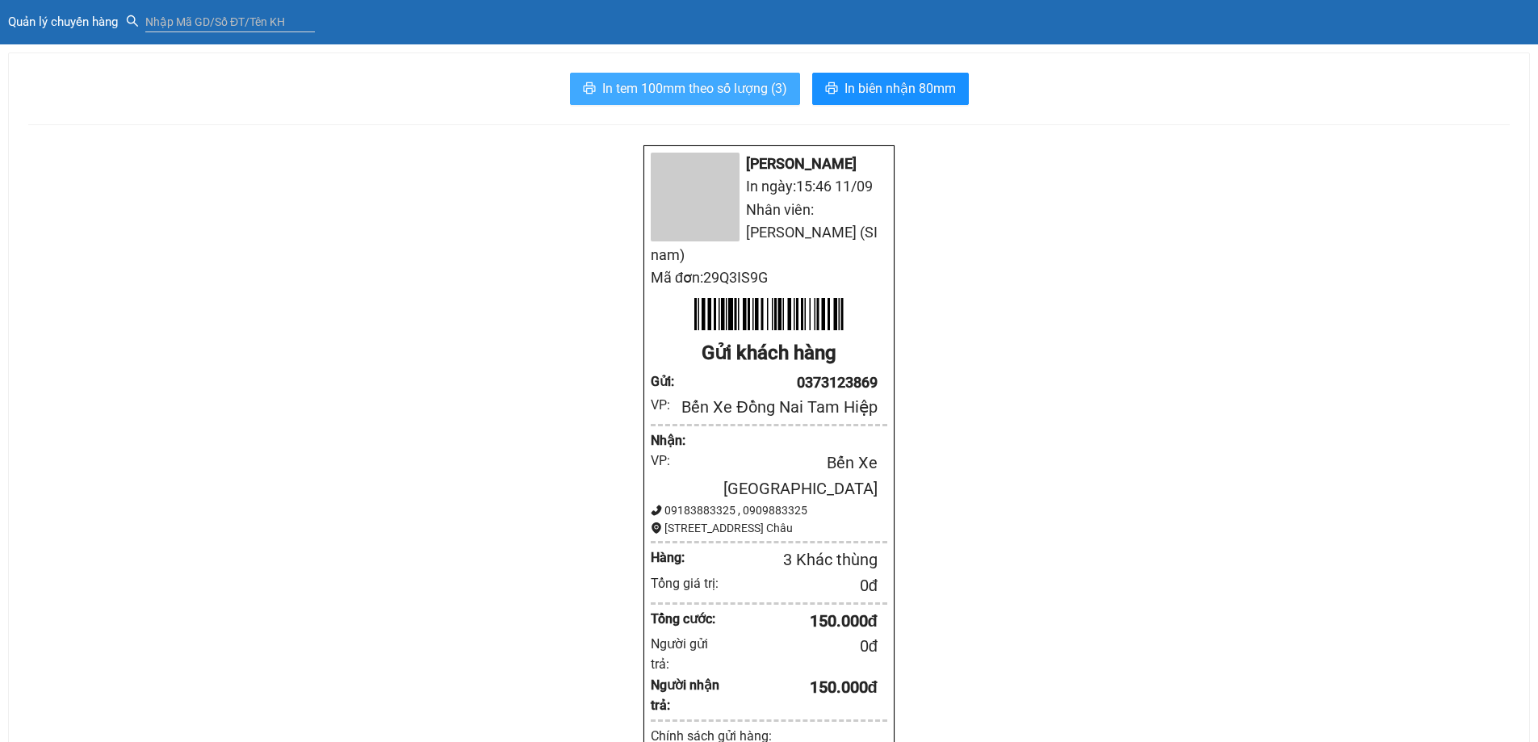  What do you see at coordinates (900, 88) in the screenshot?
I see `span: In biên nhận 80mm` at bounding box center [900, 88].